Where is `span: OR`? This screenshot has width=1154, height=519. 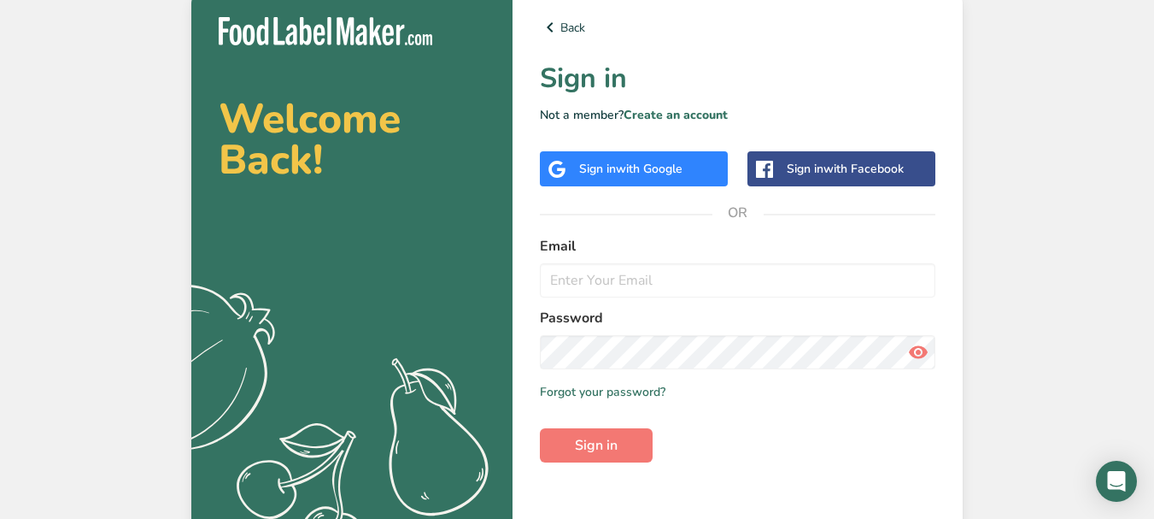
span: OR is located at coordinates (738, 213).